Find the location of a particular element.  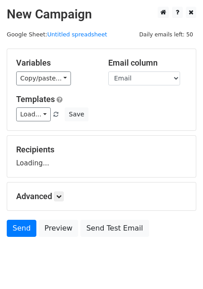

a: Templates is located at coordinates (36, 99).